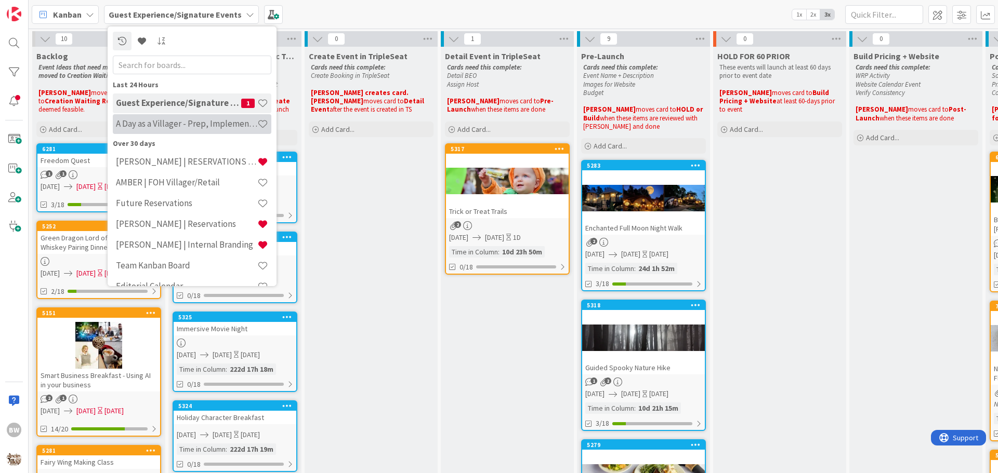 Image resolution: width=998 pixels, height=473 pixels. What do you see at coordinates (358, 56) in the screenshot?
I see `span: Create Event in TripleSeat` at bounding box center [358, 56].